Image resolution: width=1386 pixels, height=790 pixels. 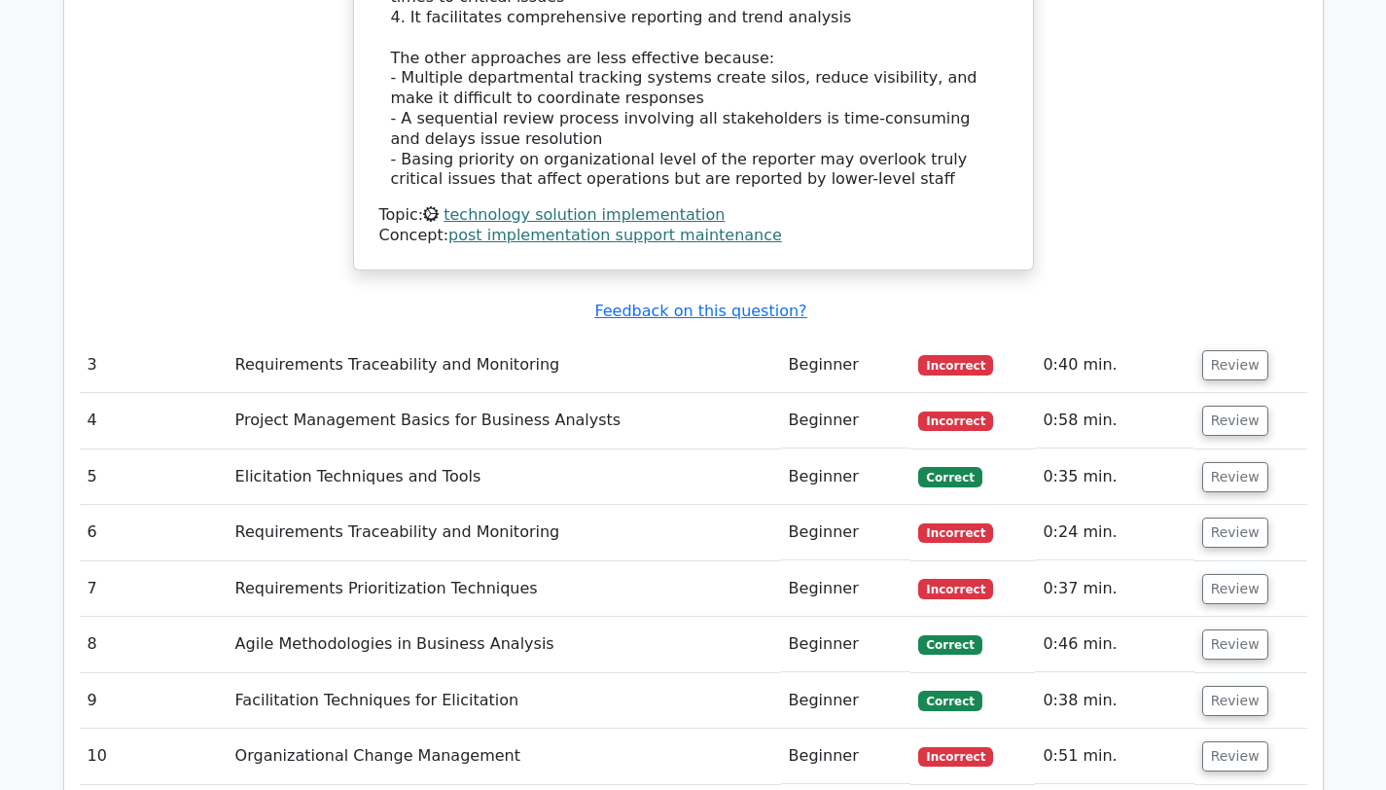 I want to click on td: 0:37 min., so click(x=1114, y=588).